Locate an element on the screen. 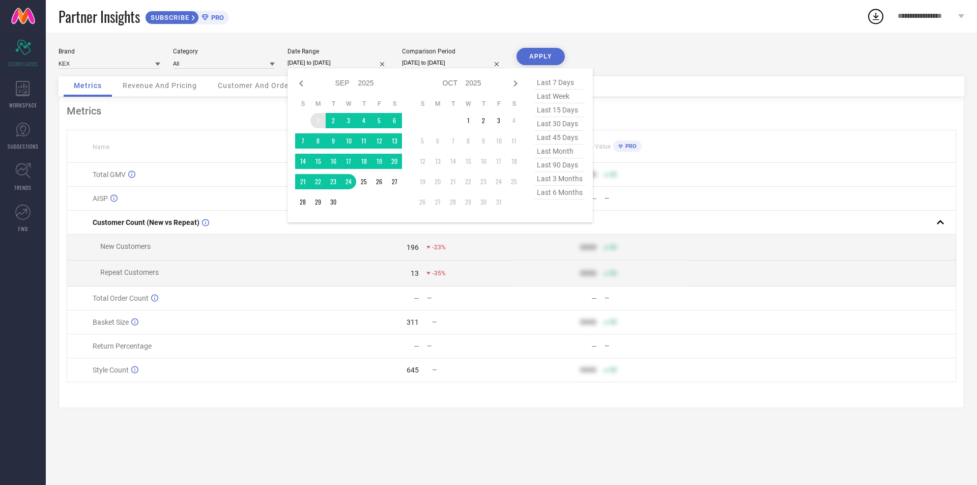 The height and width of the screenshot is (485, 977). span: AISP is located at coordinates (100, 199).